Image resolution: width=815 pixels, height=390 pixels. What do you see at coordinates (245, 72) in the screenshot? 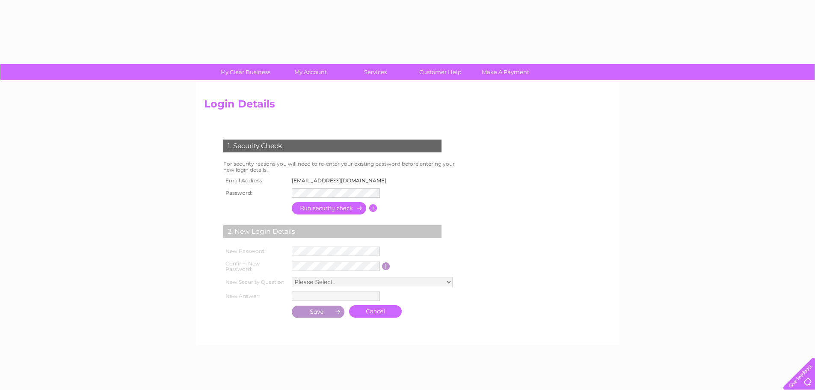
I see `a: My Clear Business` at bounding box center [245, 72].